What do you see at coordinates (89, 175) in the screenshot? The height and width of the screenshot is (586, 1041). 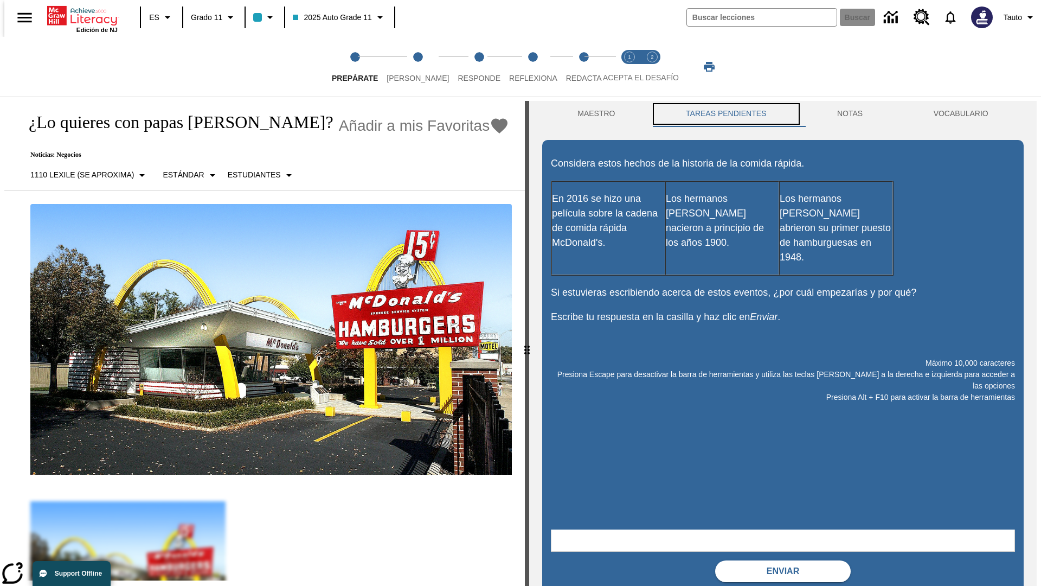 I see `button: Seleccione Lexile, 1110 Lexile (Se aproxima)` at bounding box center [89, 175].